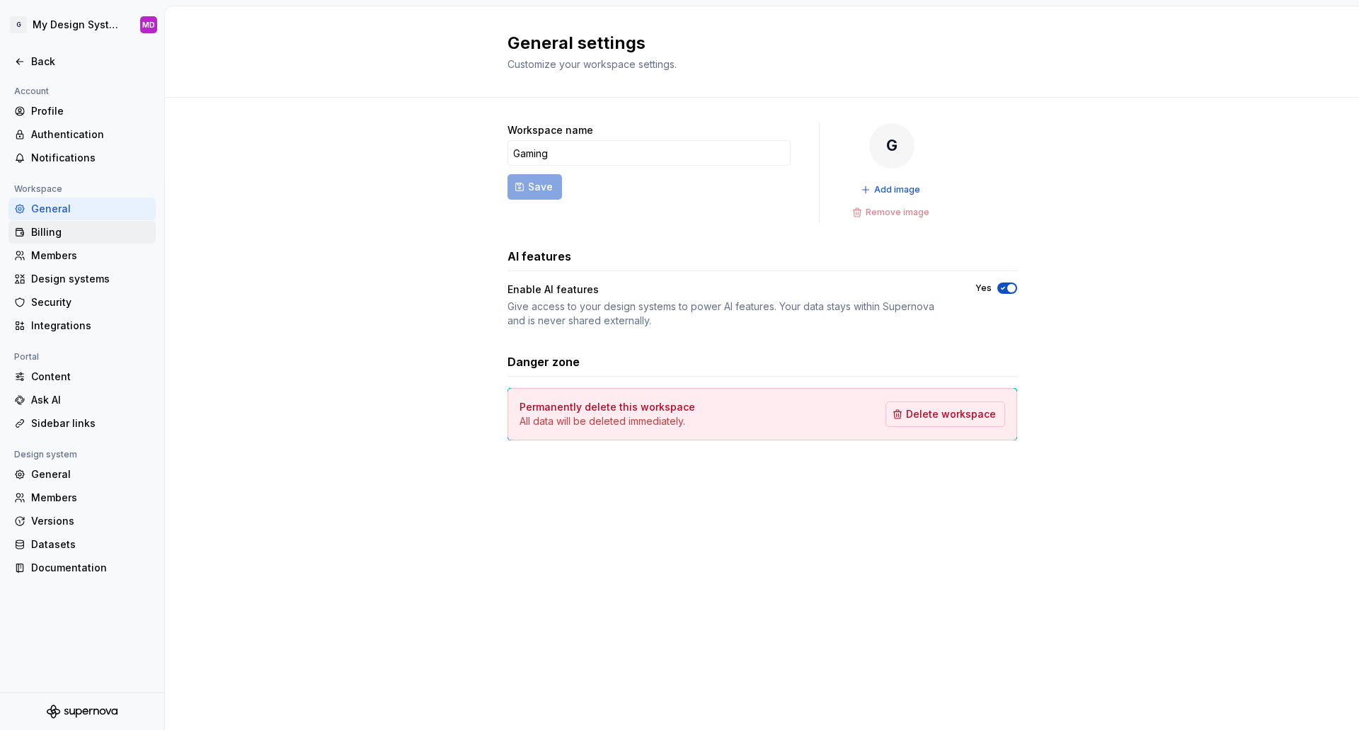  Describe the element at coordinates (91, 279) in the screenshot. I see `div: Design systems` at that location.